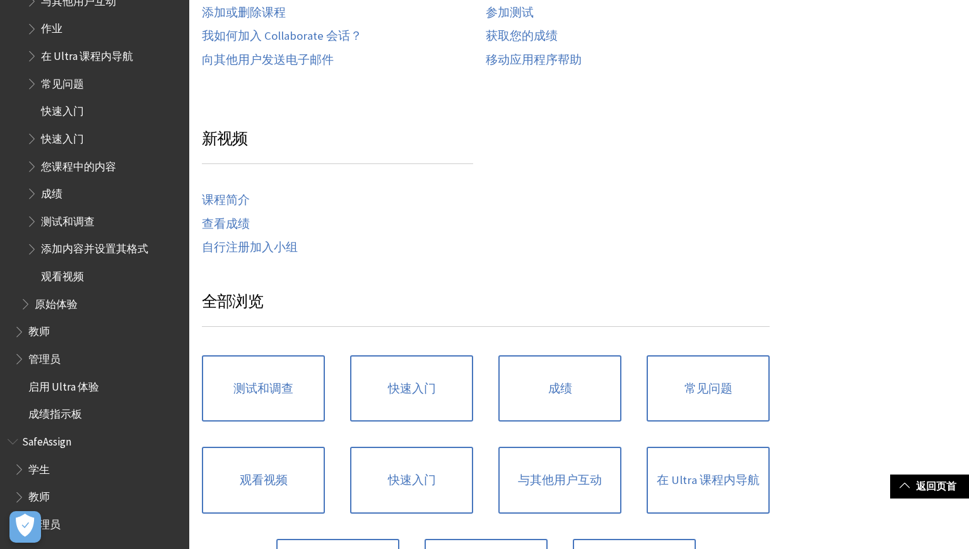 The height and width of the screenshot is (549, 969). I want to click on span: 成绩, so click(52, 191).